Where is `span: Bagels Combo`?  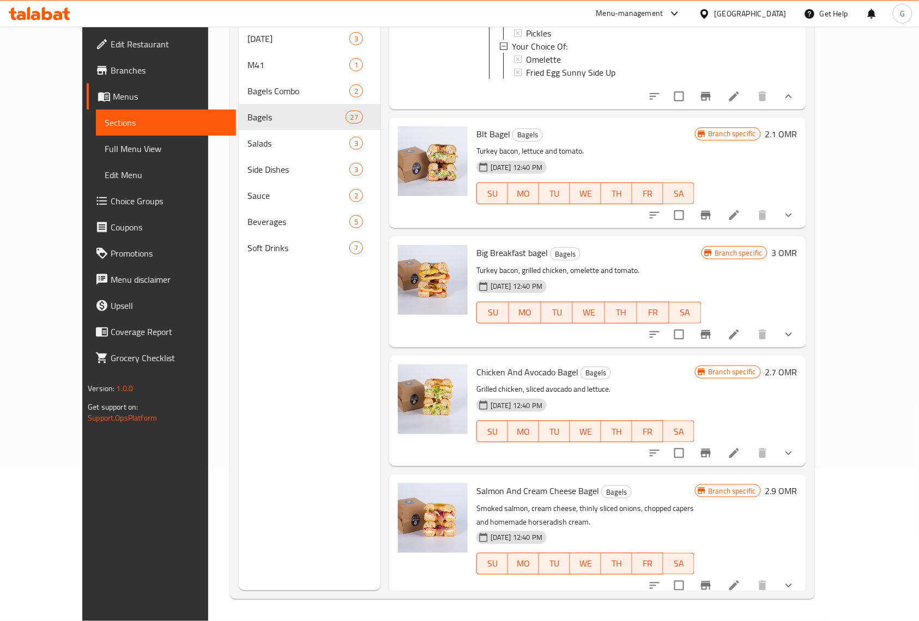
span: Bagels Combo is located at coordinates (298, 91).